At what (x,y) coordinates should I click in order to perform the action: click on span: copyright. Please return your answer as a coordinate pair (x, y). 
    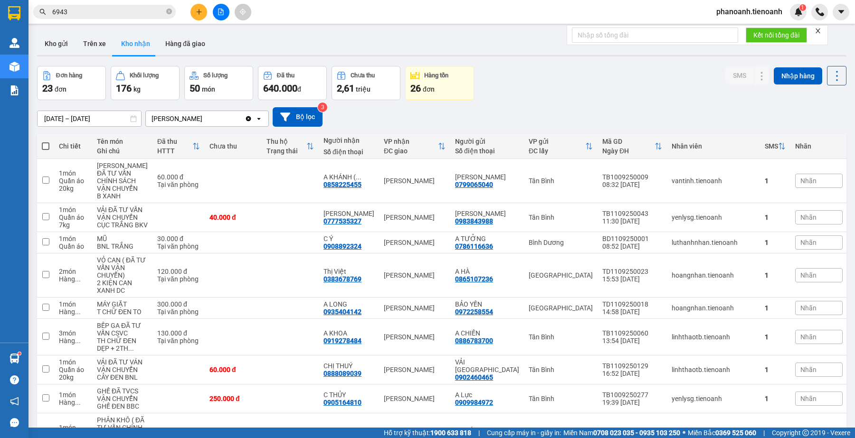
    Looking at the image, I should click on (805, 433).